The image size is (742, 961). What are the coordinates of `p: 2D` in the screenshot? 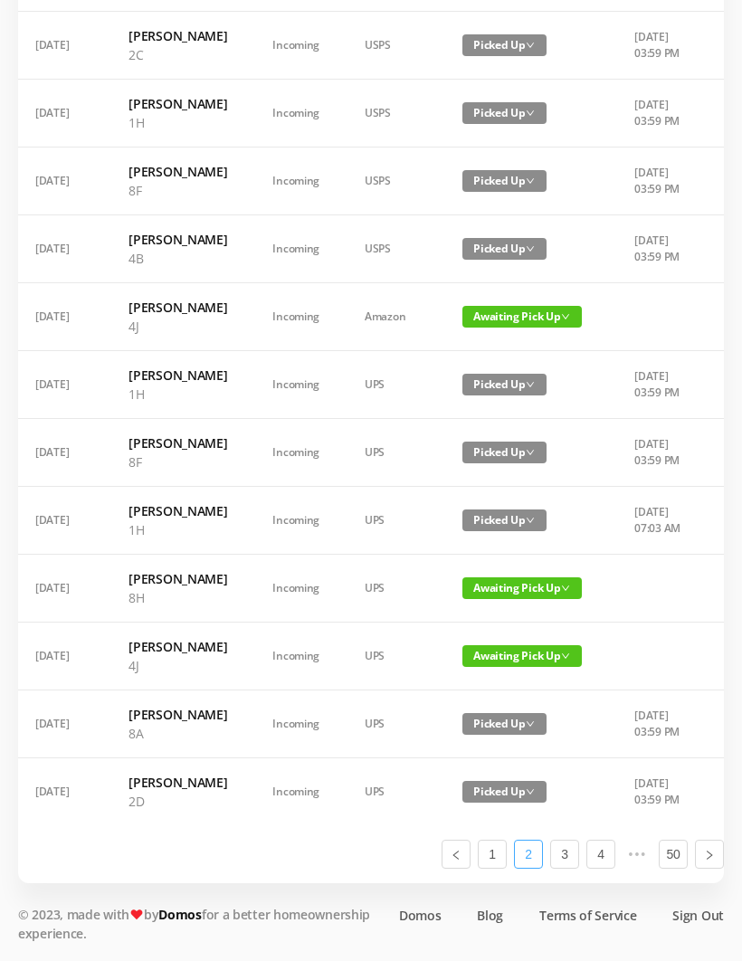 It's located at (177, 801).